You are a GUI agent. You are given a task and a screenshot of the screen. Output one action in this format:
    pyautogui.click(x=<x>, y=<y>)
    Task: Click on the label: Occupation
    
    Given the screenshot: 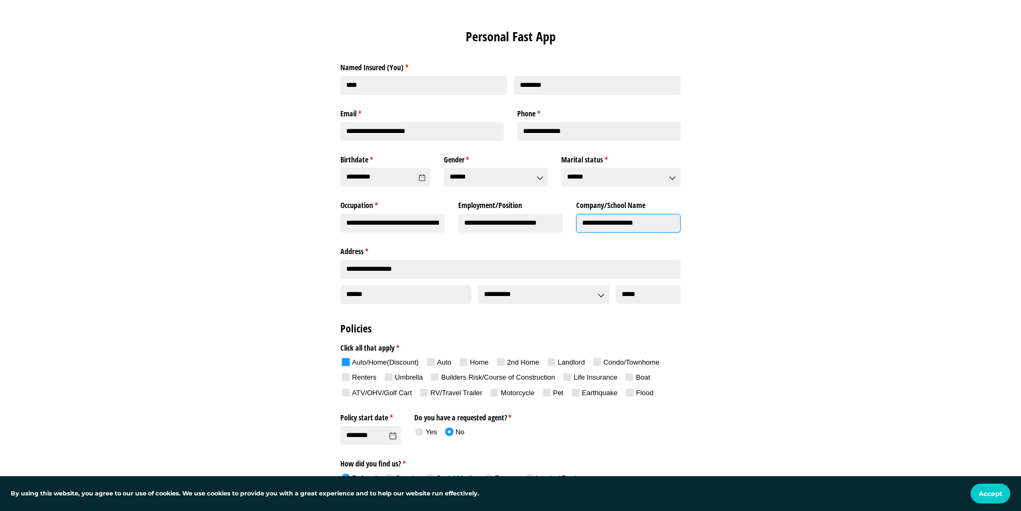 What is the action you would take?
    pyautogui.click(x=392, y=204)
    